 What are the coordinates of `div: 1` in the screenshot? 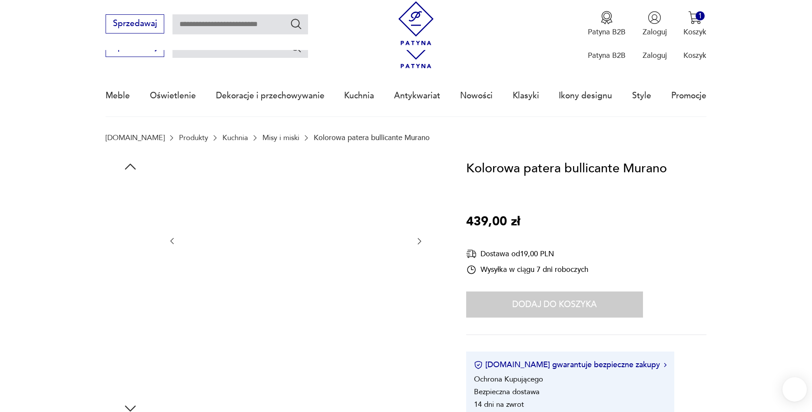 It's located at (700, 16).